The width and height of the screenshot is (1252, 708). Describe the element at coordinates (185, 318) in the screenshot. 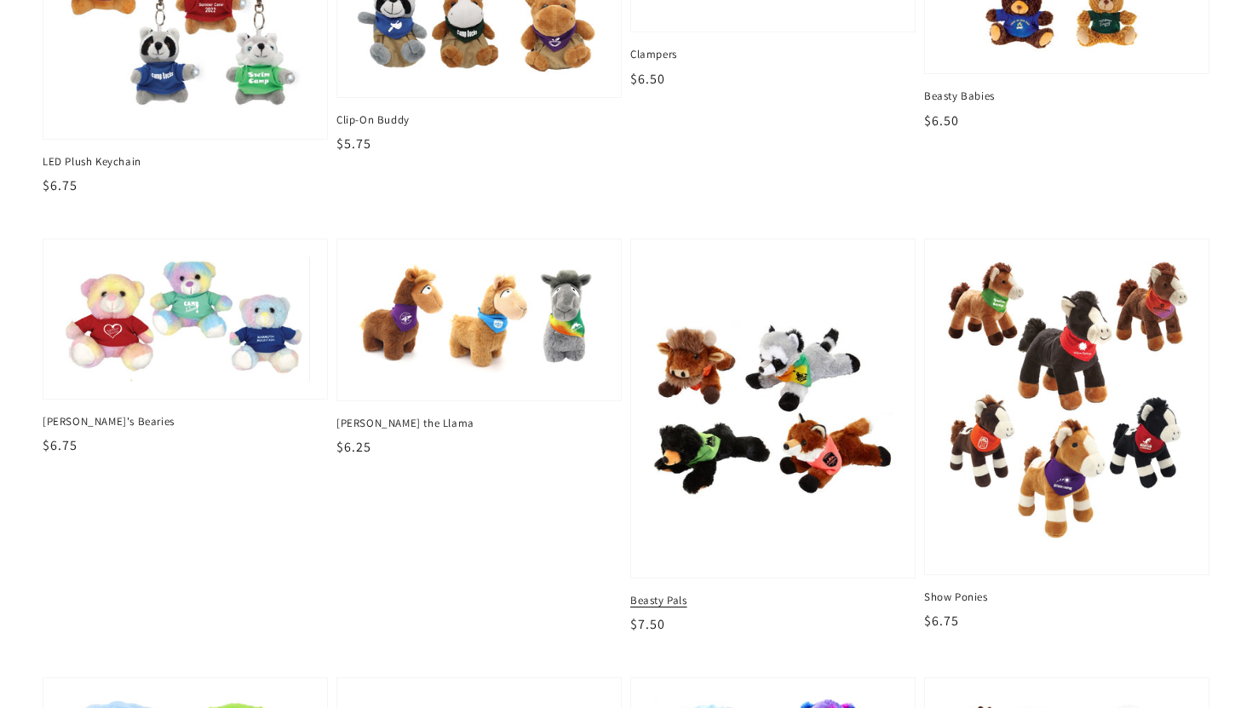

I see `img: Gerri's Bearies` at that location.